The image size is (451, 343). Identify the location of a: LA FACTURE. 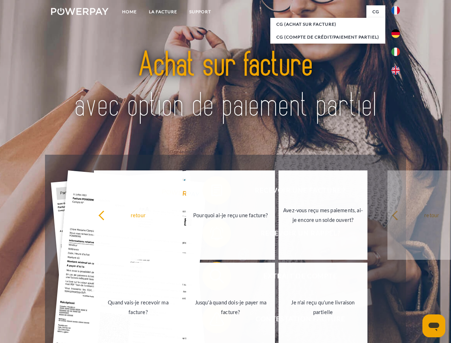
(163, 12).